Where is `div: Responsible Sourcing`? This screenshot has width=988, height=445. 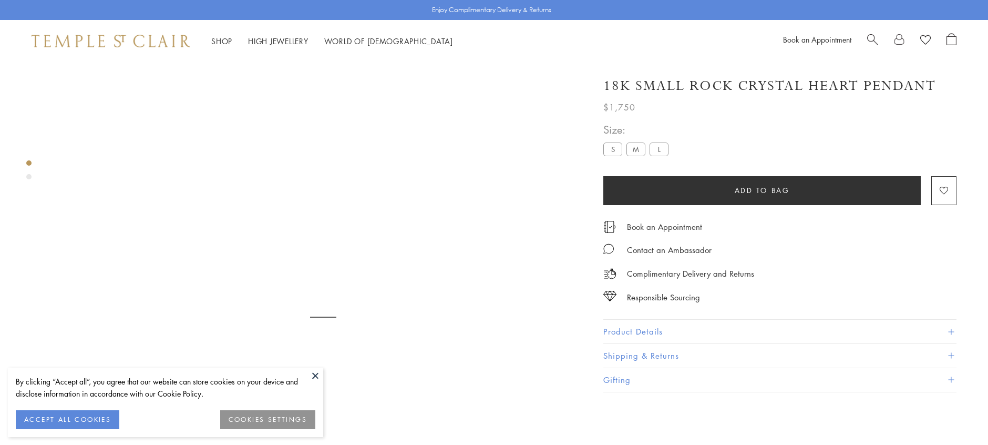 div: Responsible Sourcing is located at coordinates (664, 297).